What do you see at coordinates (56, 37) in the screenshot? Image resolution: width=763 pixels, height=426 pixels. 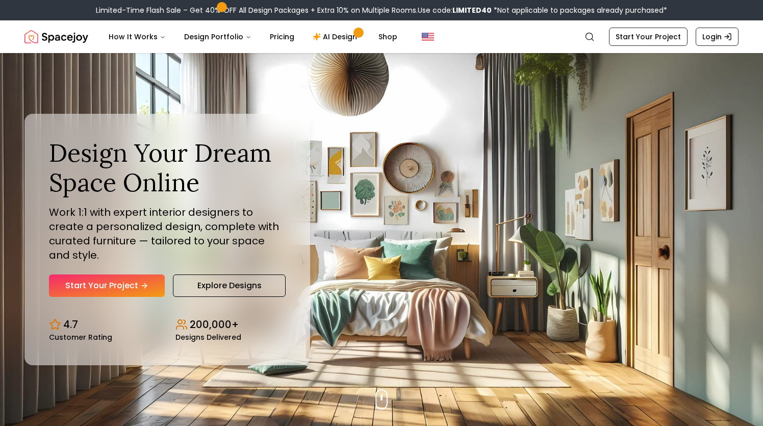 I see `img: Spacejoy Logo` at bounding box center [56, 37].